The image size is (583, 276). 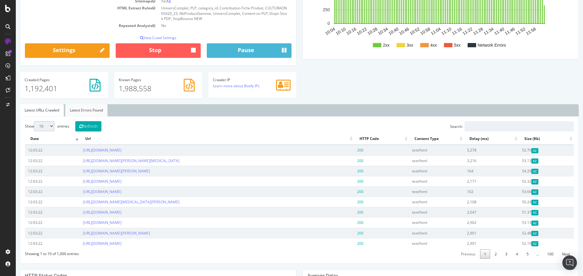 What do you see at coordinates (142, 89) in the screenshot?
I see `p: 1,988,558` at bounding box center [142, 89].